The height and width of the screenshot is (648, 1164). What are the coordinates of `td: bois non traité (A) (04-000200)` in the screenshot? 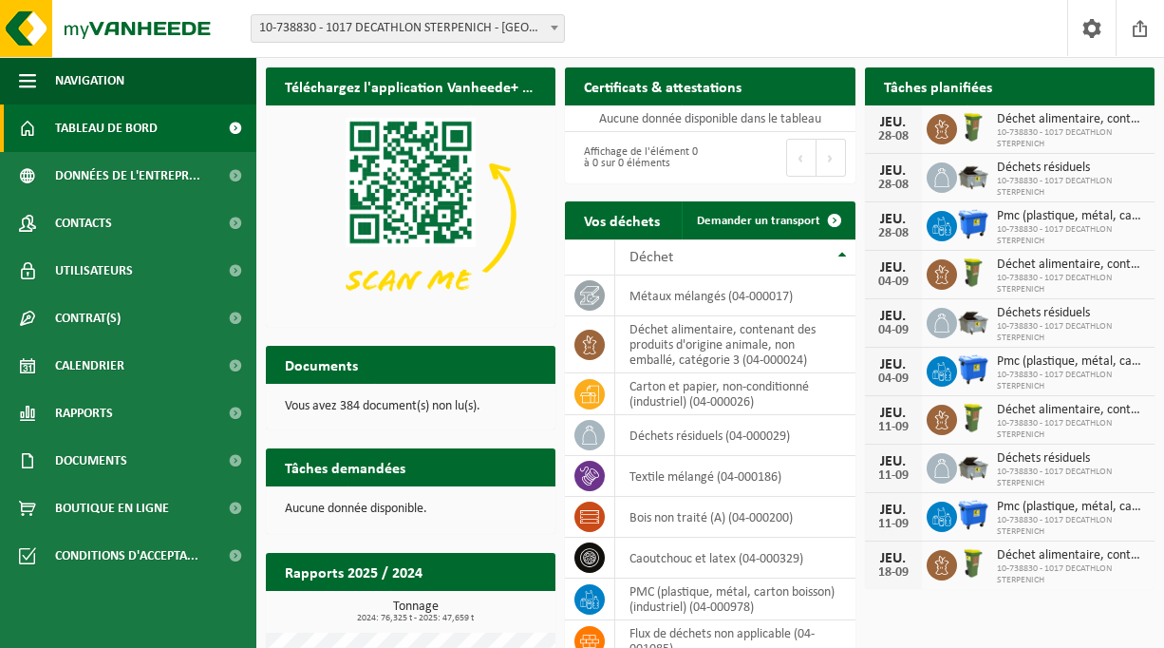 It's located at (735, 517).